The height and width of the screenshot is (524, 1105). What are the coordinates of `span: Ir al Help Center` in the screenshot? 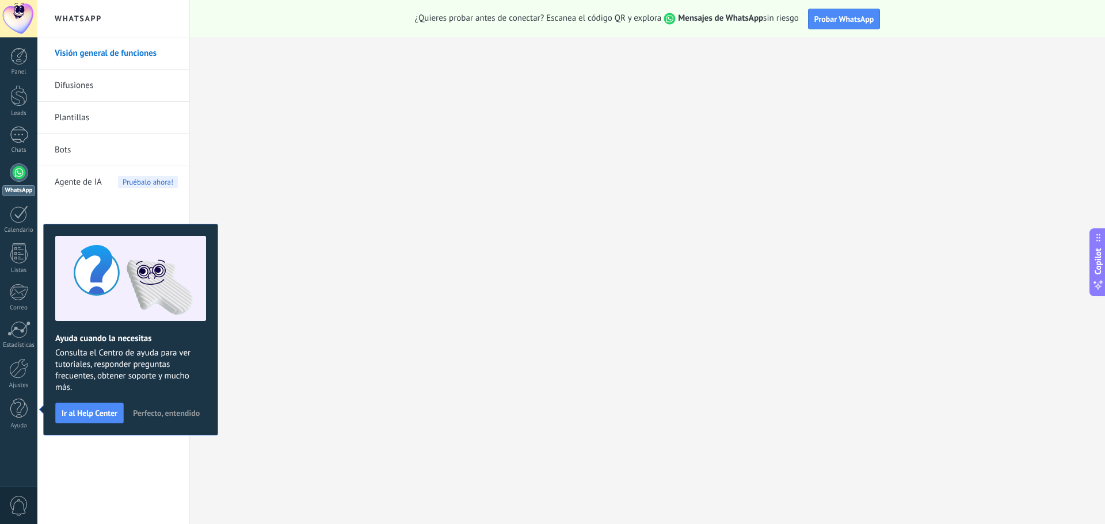 It's located at (89, 413).